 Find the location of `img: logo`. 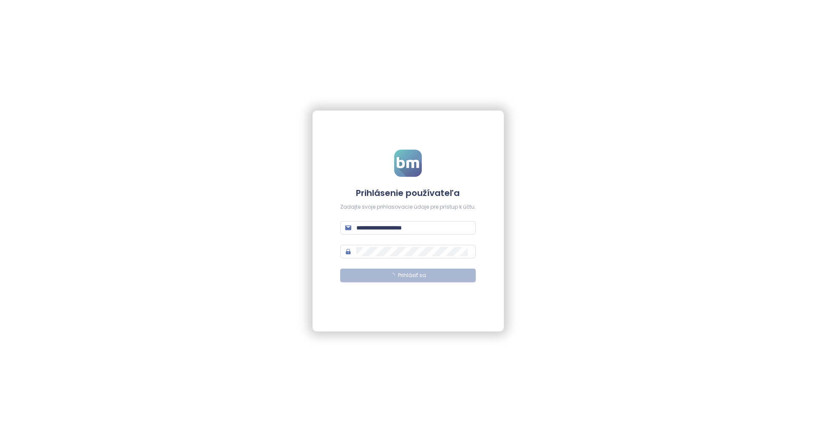

img: logo is located at coordinates (408, 163).